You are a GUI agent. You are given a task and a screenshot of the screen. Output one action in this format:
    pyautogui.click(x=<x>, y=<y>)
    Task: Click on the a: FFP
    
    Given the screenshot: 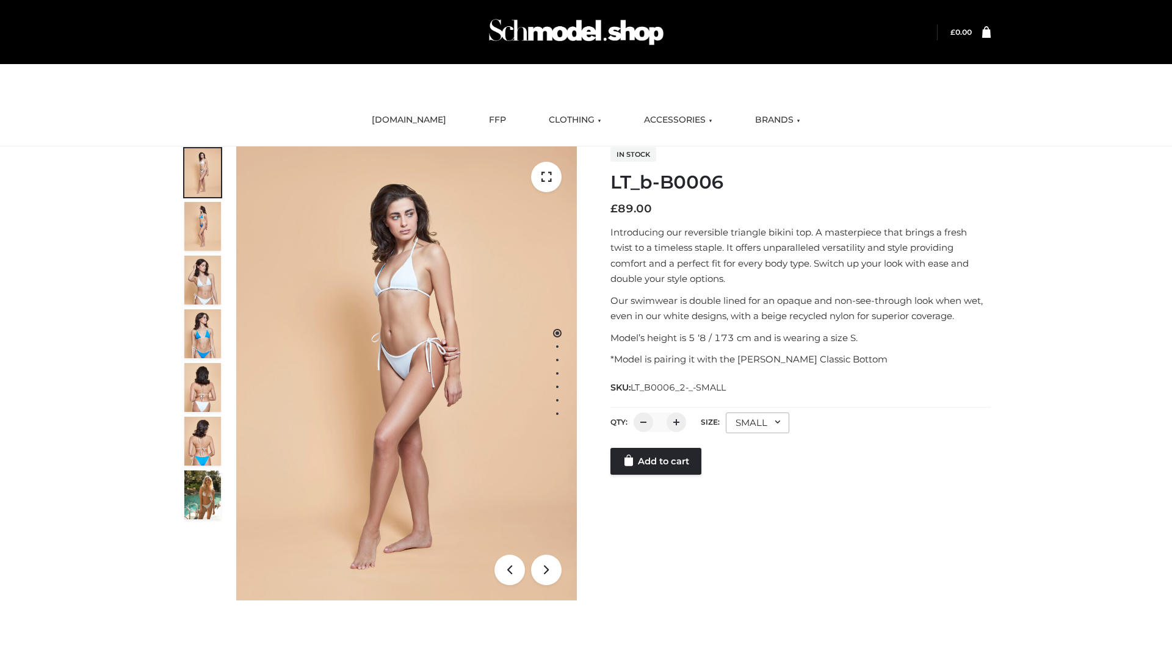 What is the action you would take?
    pyautogui.click(x=498, y=120)
    